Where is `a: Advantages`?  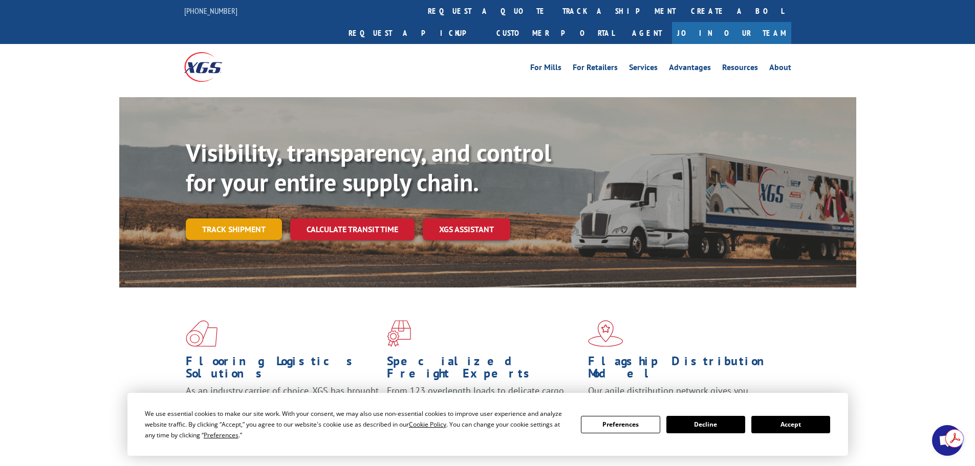
a: Advantages is located at coordinates (690, 69).